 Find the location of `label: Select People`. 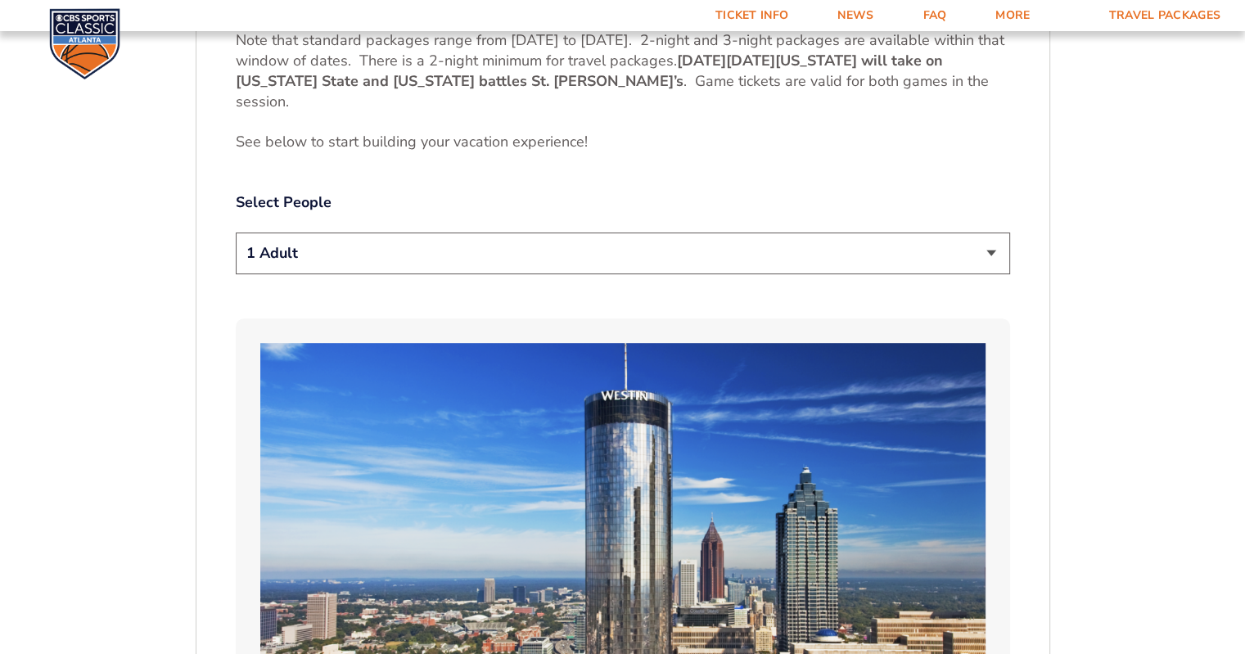

label: Select People is located at coordinates (623, 202).